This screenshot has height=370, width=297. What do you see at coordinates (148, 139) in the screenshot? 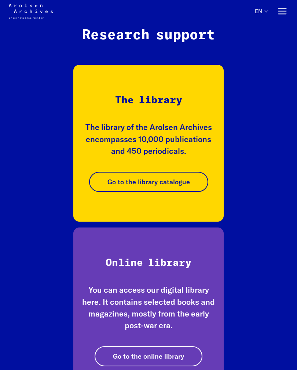
I see `p: The library of the Arolsen Archives encompasses 10,000 publications and 450 periodicals.` at bounding box center [148, 139].